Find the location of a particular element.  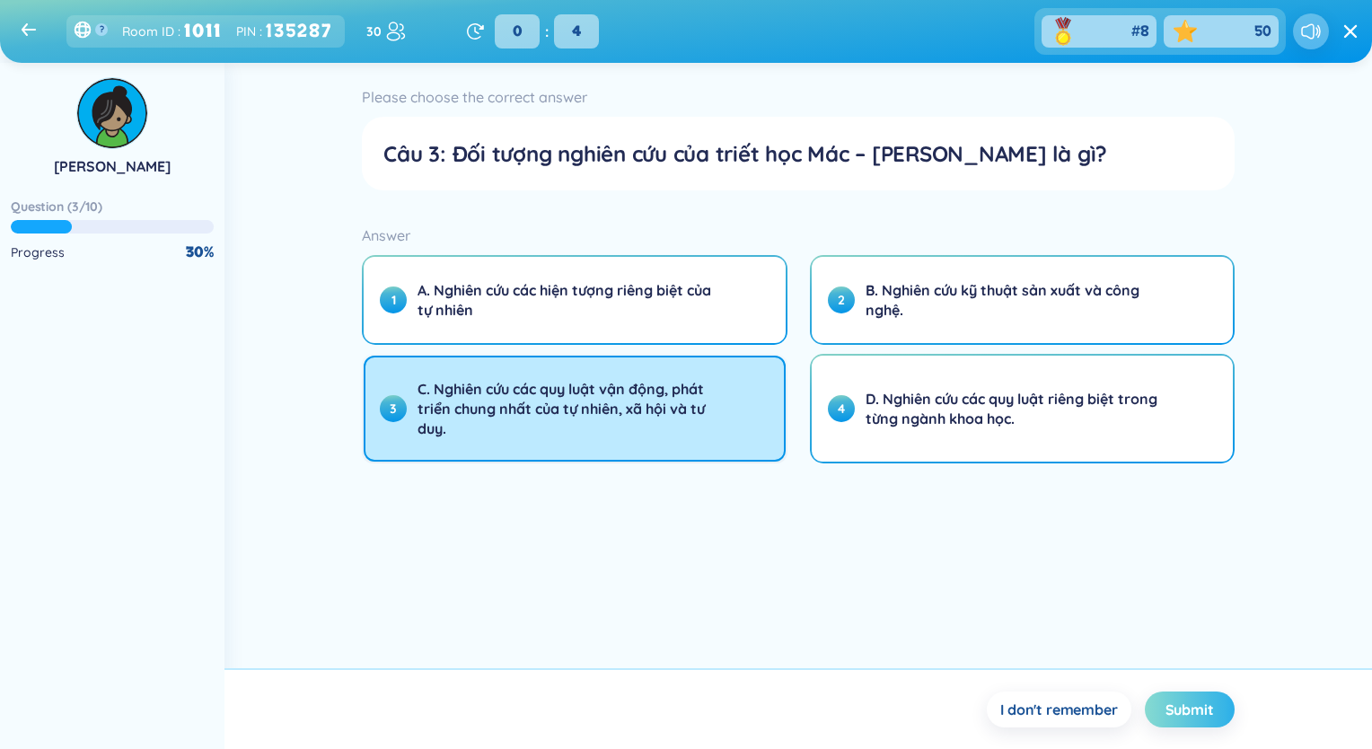

span: Room ID is located at coordinates (148, 31).